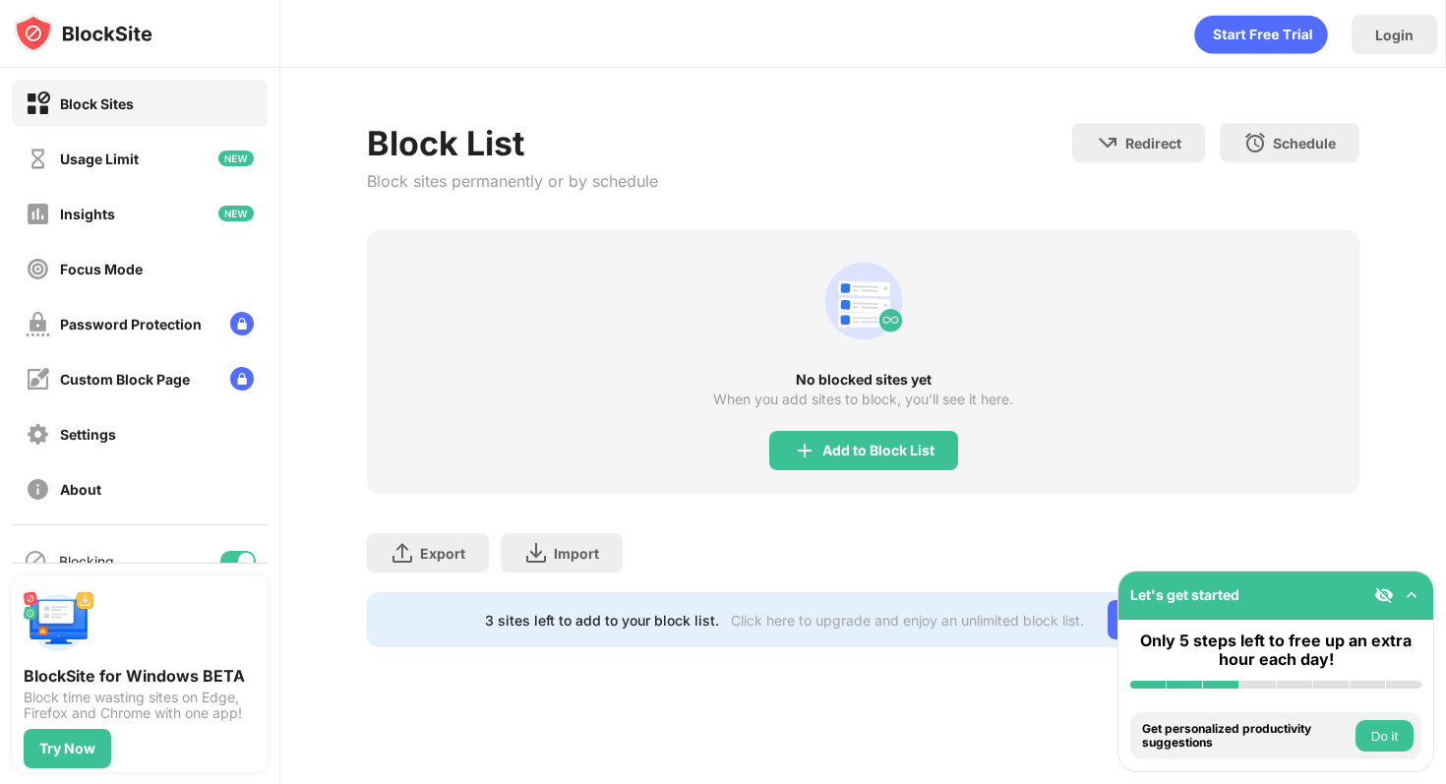 The height and width of the screenshot is (784, 1446). I want to click on img: focus-off.svg, so click(37, 269).